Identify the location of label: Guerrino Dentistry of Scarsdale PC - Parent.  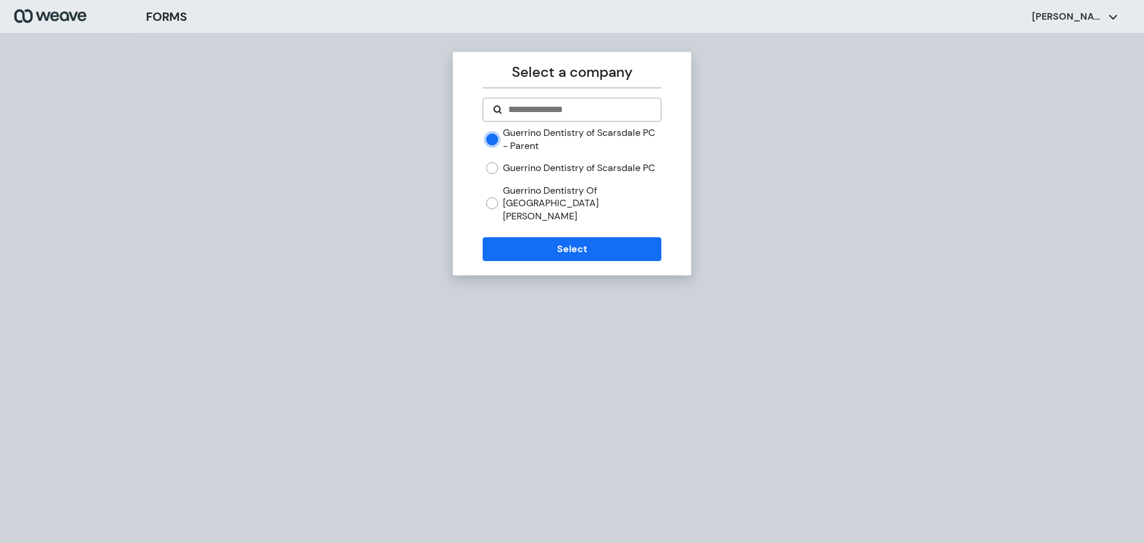
(582, 139).